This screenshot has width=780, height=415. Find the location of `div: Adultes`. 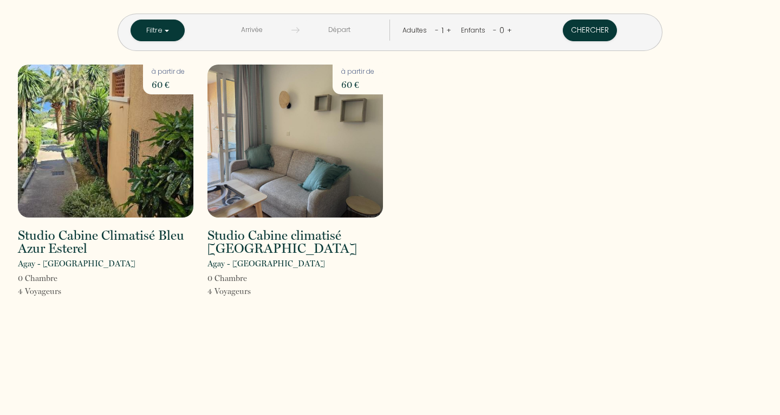

div: Adultes is located at coordinates (417, 30).